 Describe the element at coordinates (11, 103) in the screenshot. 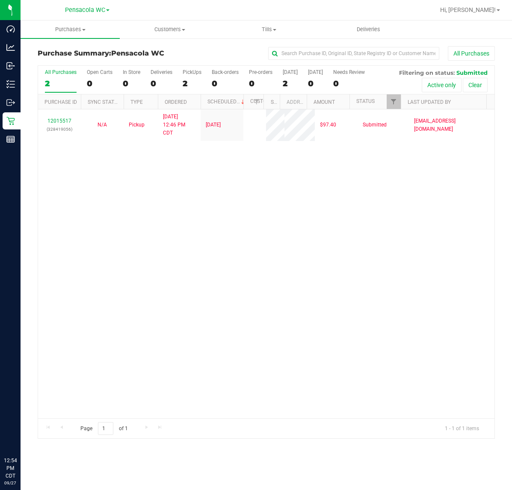

I see `inline-svg: Outbound` at that location.